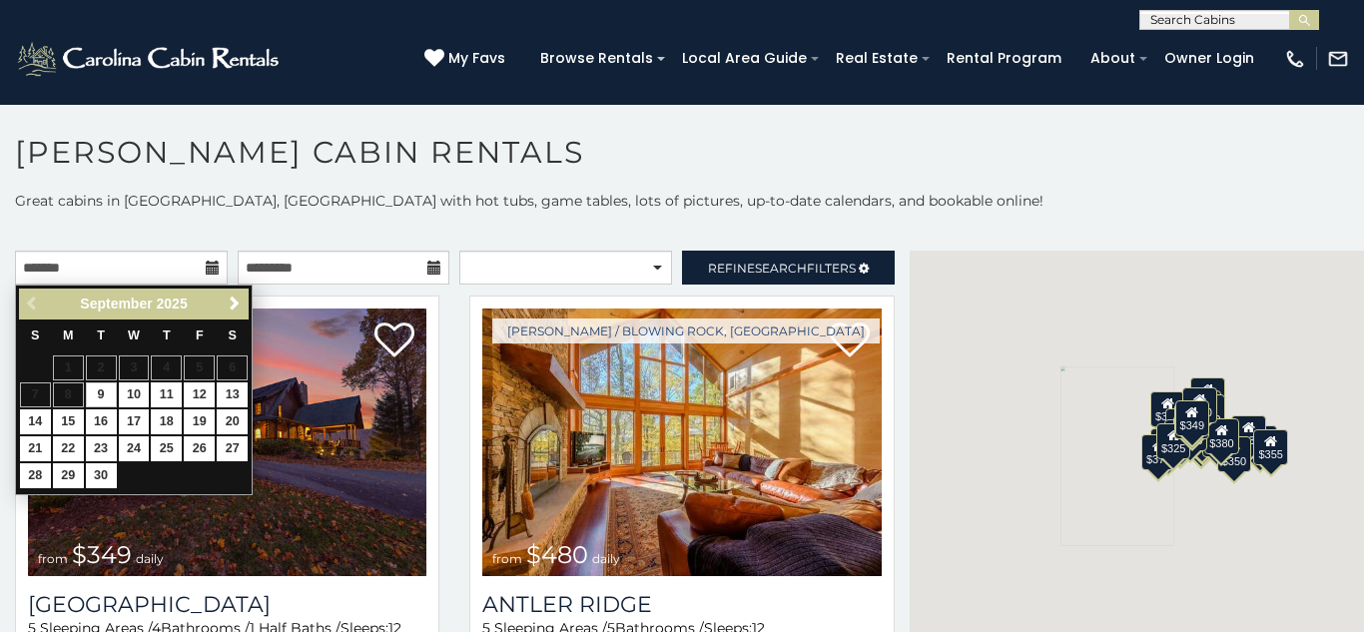 The height and width of the screenshot is (632, 1364). What do you see at coordinates (234, 304) in the screenshot?
I see `a: Next` at bounding box center [234, 304].